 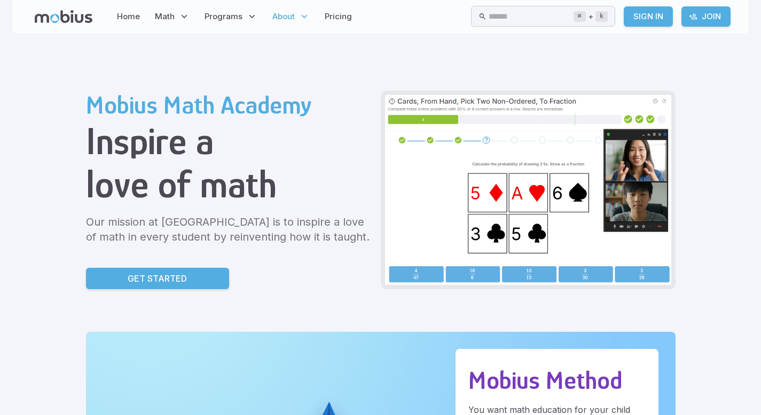 What do you see at coordinates (528, 190) in the screenshot?
I see `img: Grade 9 Class` at bounding box center [528, 190].